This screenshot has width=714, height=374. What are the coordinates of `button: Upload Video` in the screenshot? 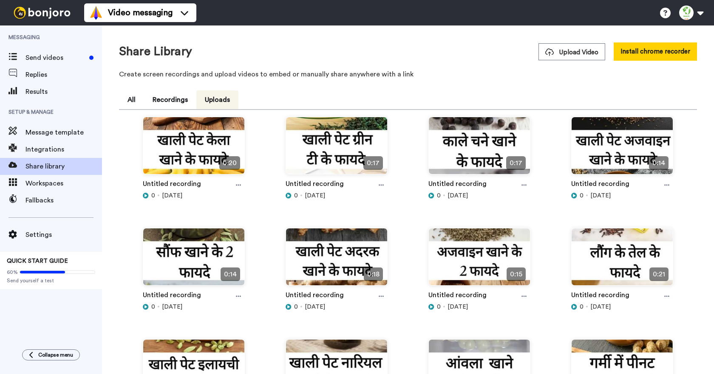 It's located at (571, 52).